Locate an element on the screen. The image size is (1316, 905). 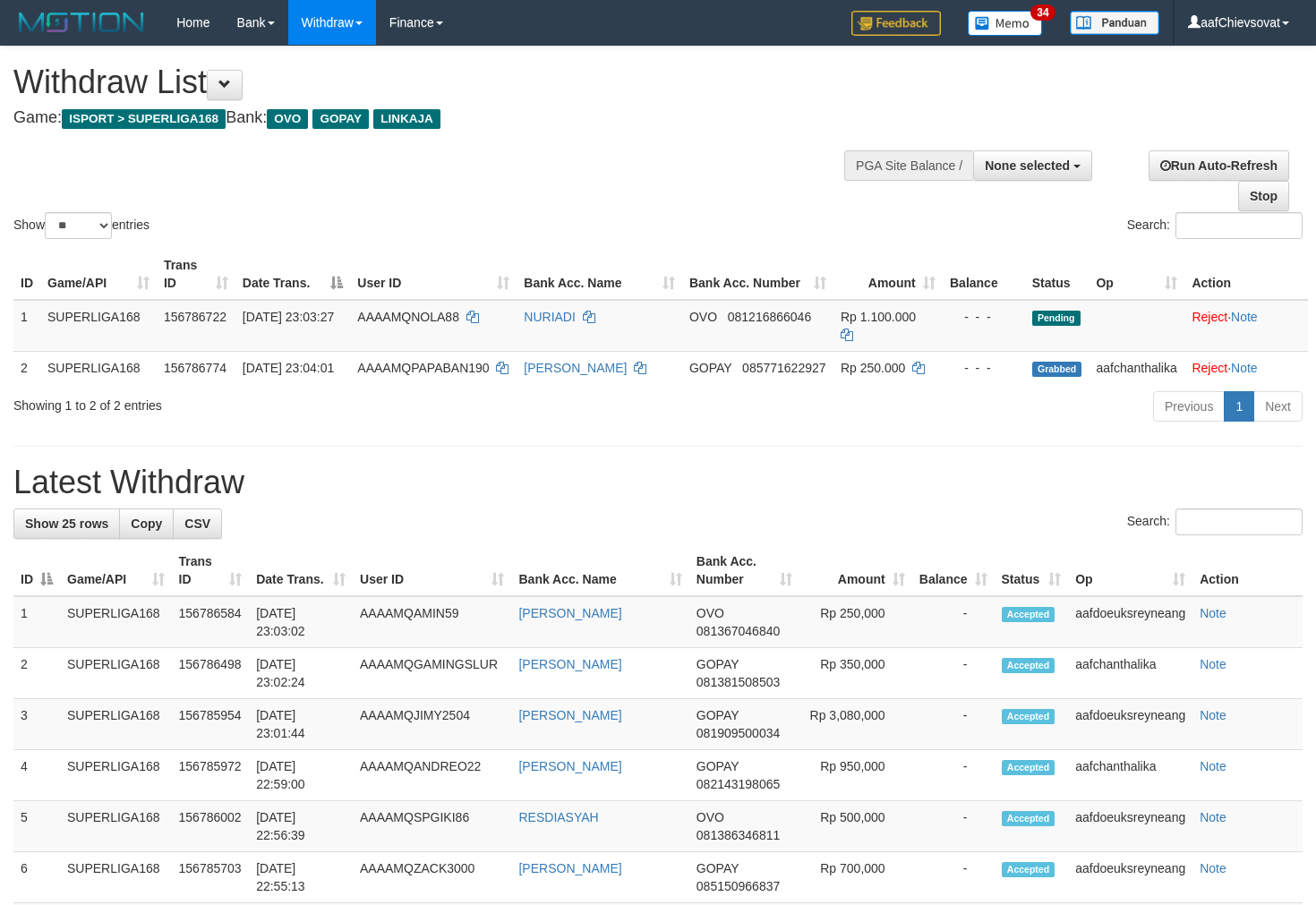
td: AAAAMQANDREO22 is located at coordinates (431, 775).